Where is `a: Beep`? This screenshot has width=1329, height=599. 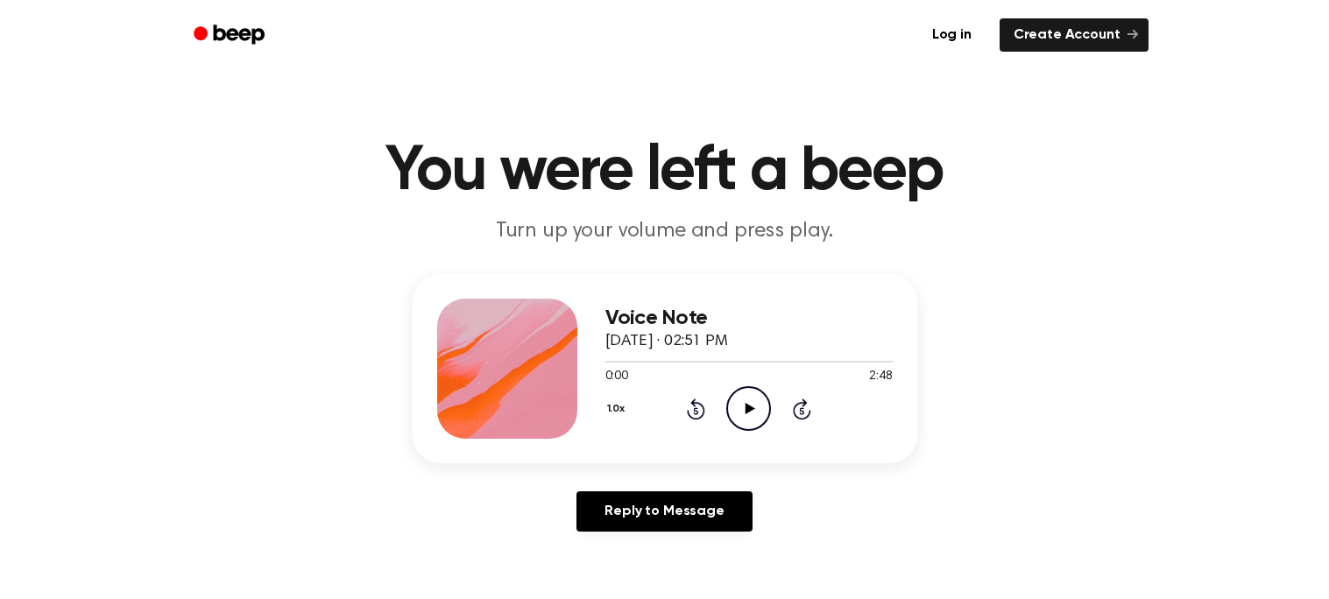
a: Beep is located at coordinates (230, 35).